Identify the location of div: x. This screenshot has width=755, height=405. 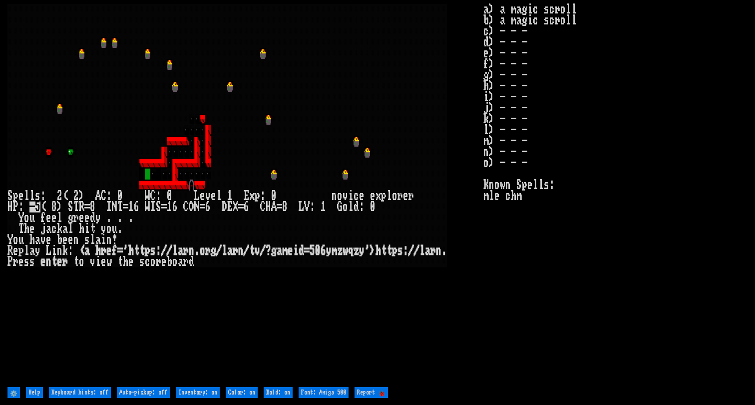
(252, 196).